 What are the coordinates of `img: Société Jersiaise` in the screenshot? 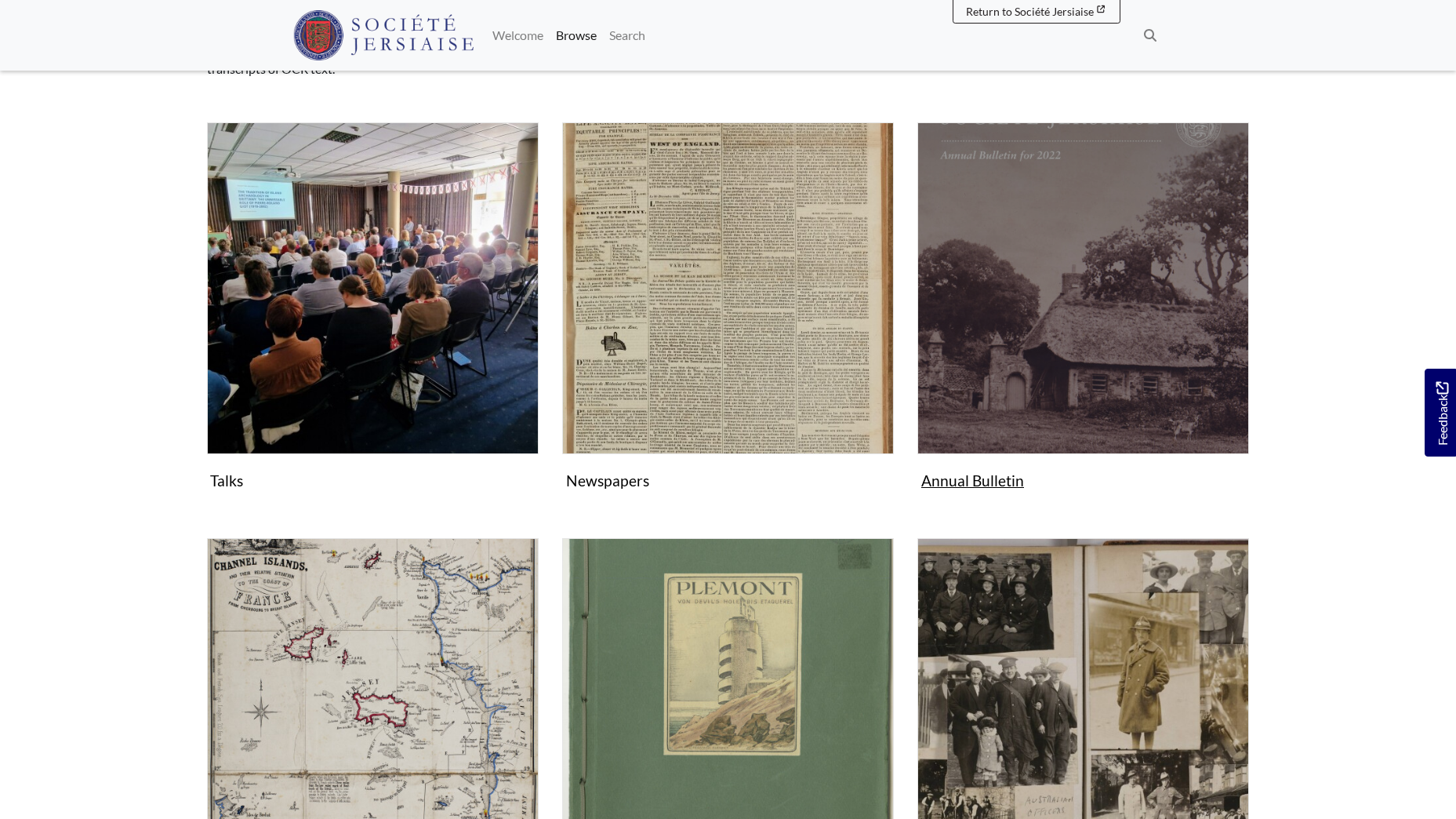 It's located at (383, 35).